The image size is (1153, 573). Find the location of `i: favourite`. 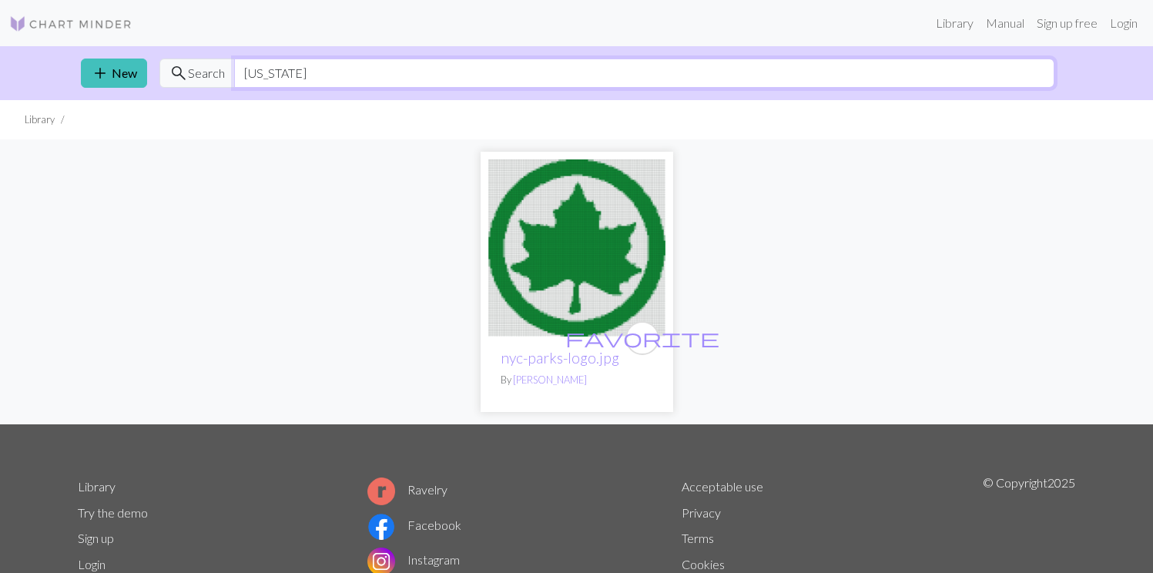

i: favourite is located at coordinates (643, 338).